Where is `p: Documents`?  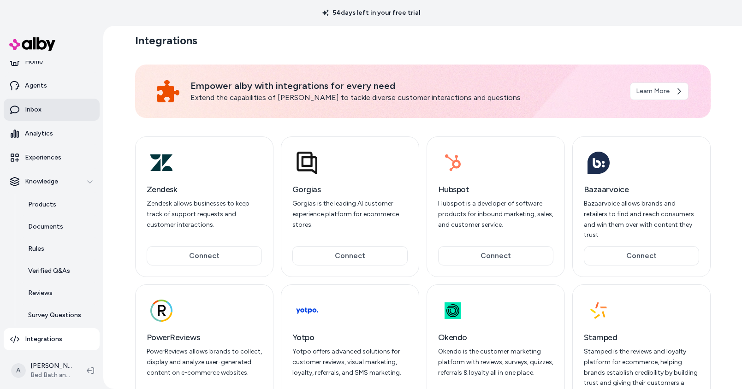 p: Documents is located at coordinates (46, 227).